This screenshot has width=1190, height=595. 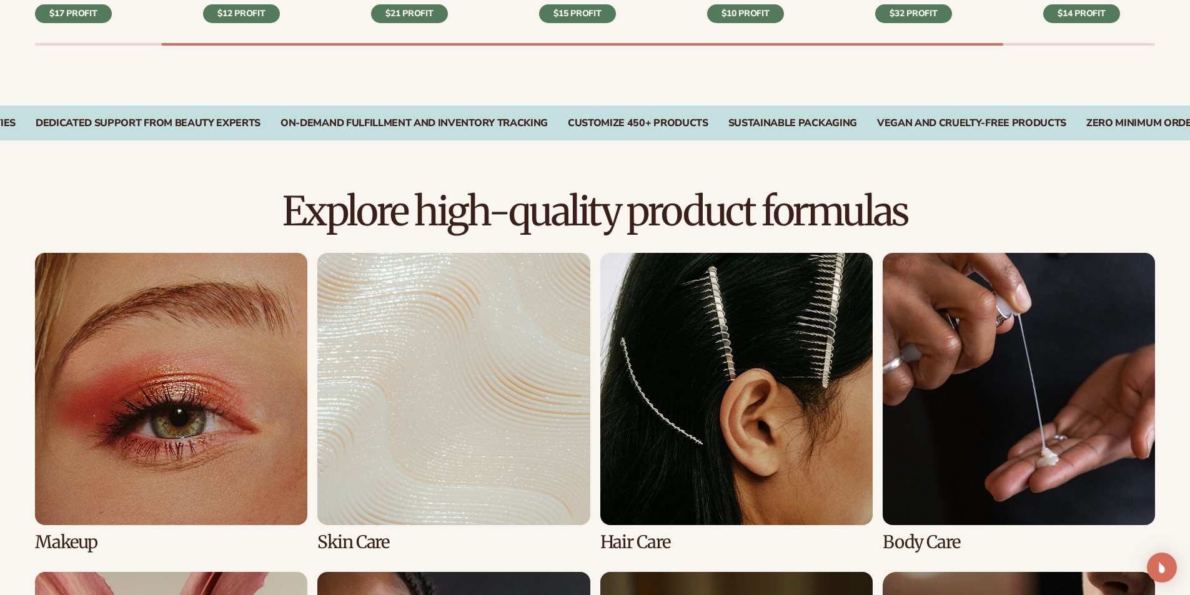 I want to click on div: $14 PROFIT, so click(x=1081, y=14).